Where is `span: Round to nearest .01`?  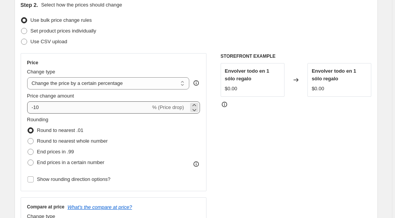 span: Round to nearest .01 is located at coordinates (60, 130).